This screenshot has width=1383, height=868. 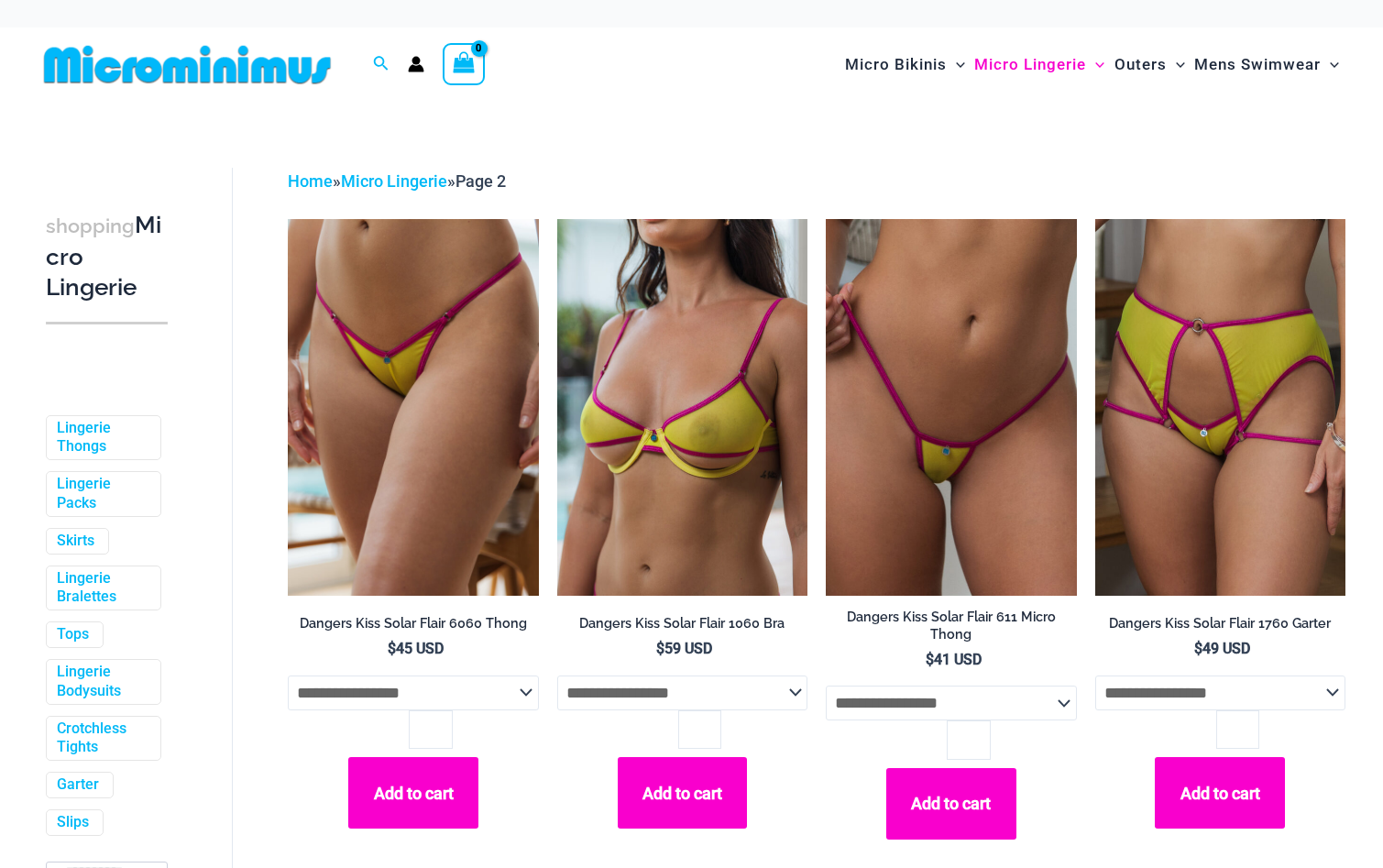 I want to click on a: Account icon link, so click(x=416, y=64).